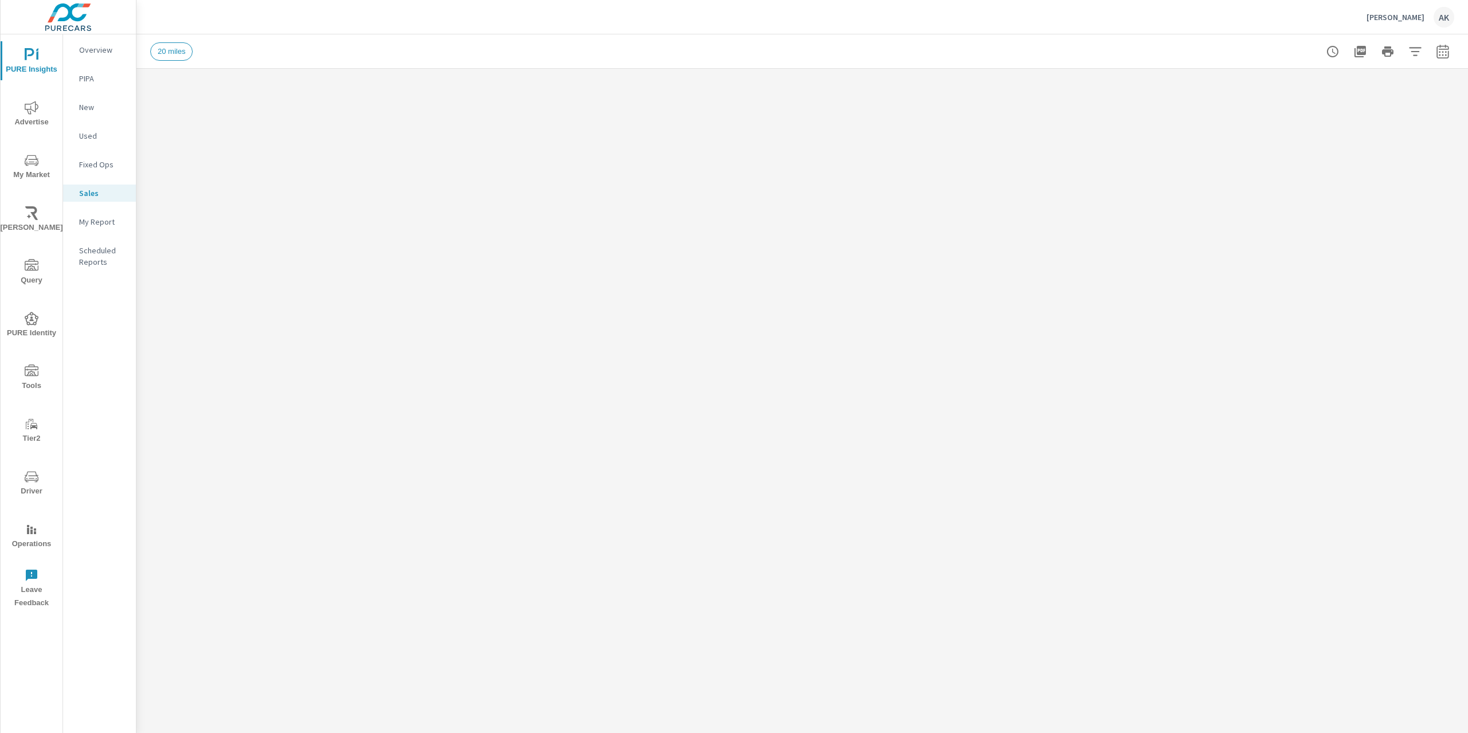 Image resolution: width=1468 pixels, height=733 pixels. What do you see at coordinates (32, 62) in the screenshot?
I see `span: PURE Insights` at bounding box center [32, 62].